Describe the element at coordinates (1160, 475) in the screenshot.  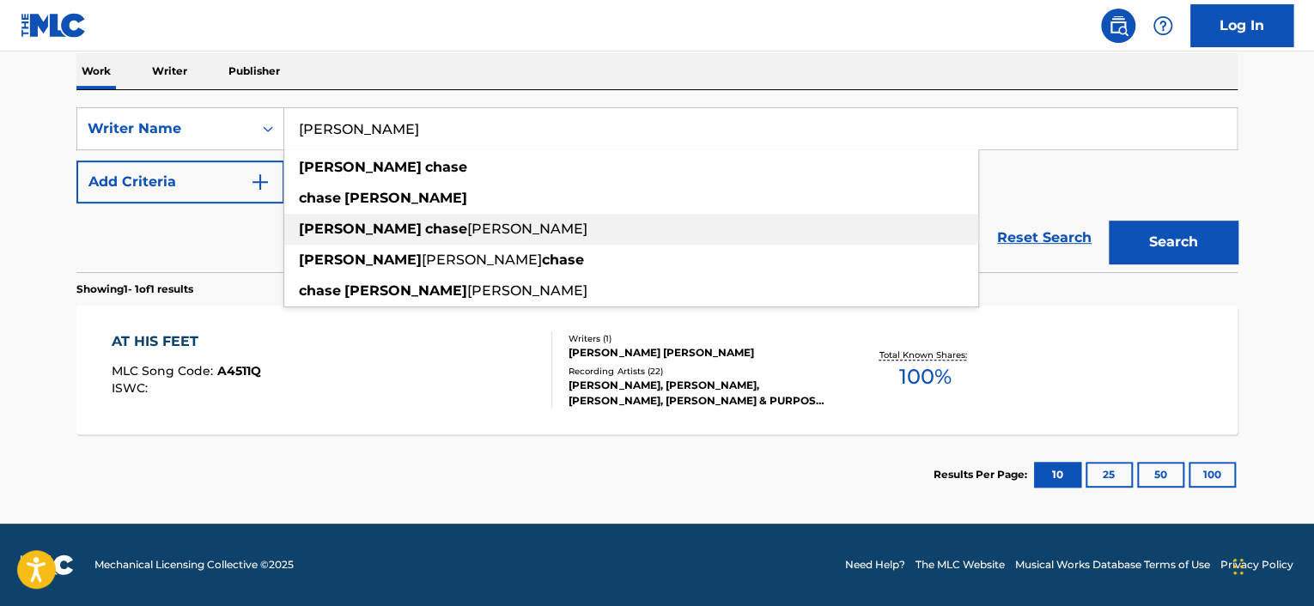
I see `button: 50` at that location.